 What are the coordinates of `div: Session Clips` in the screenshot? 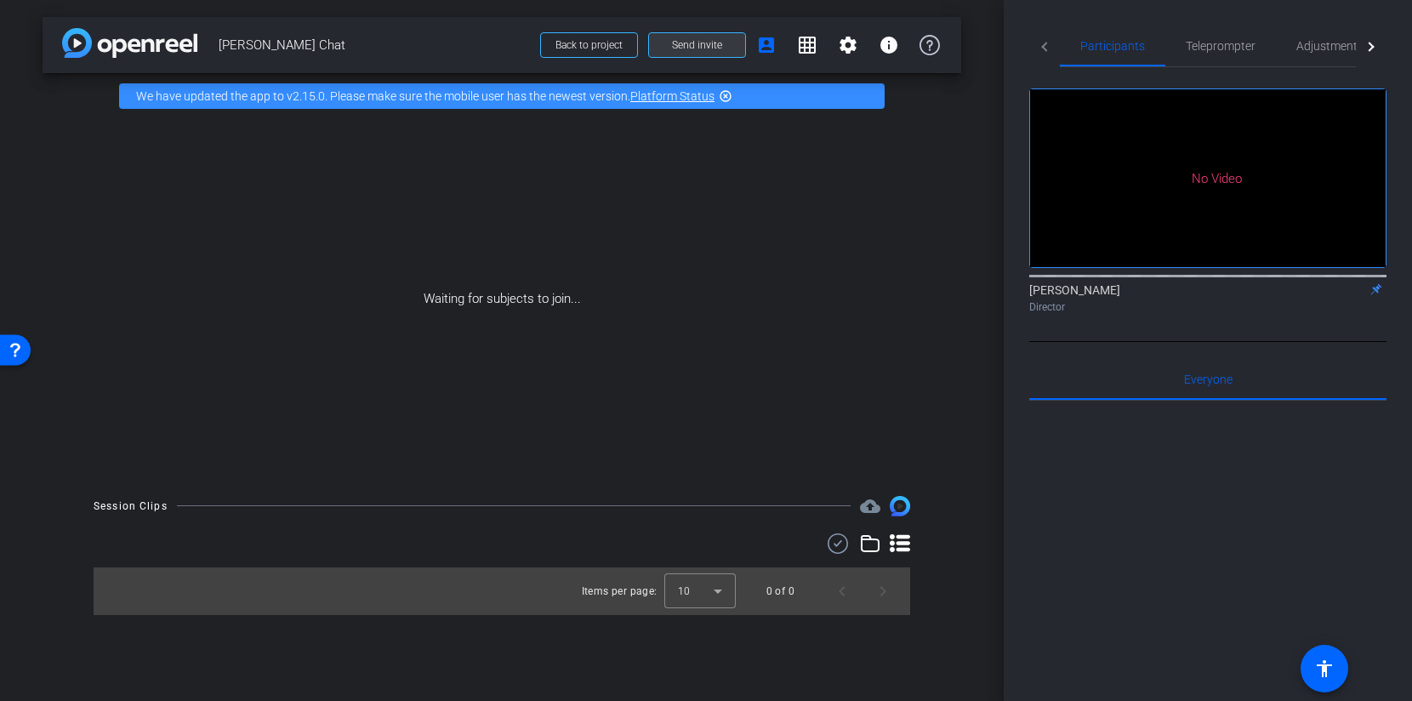 It's located at (130, 506).